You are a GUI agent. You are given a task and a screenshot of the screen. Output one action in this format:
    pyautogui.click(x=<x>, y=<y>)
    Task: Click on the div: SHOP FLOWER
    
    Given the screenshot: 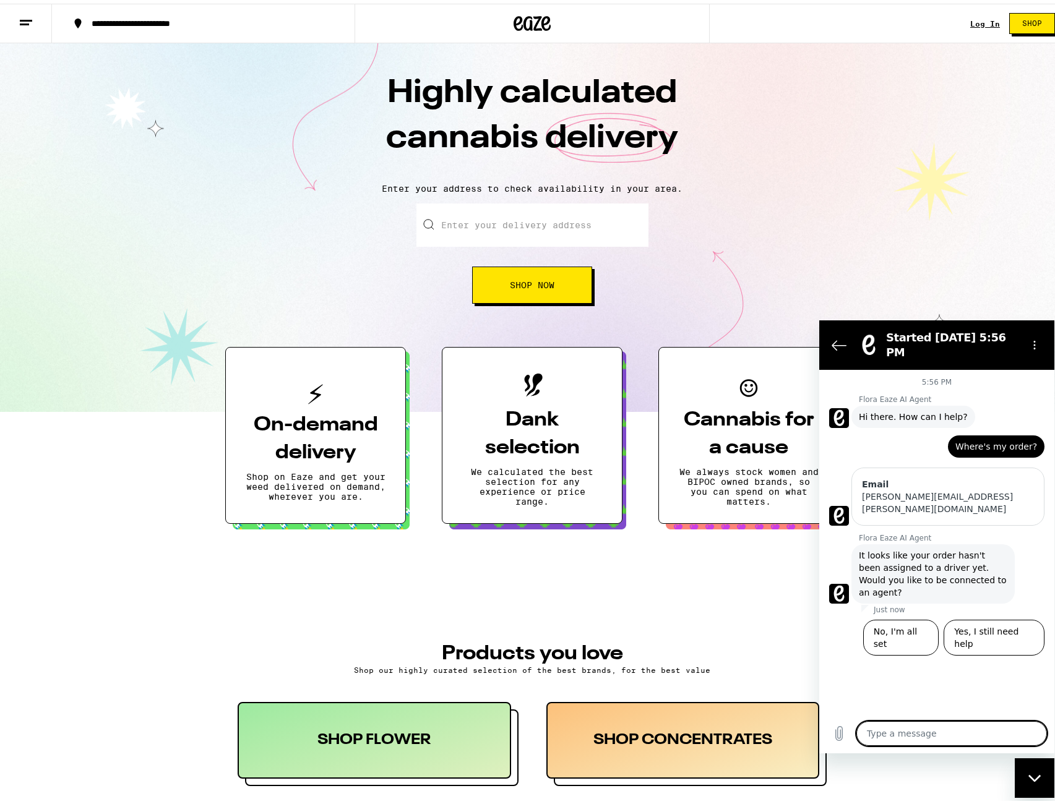 What is the action you would take?
    pyautogui.click(x=374, y=737)
    